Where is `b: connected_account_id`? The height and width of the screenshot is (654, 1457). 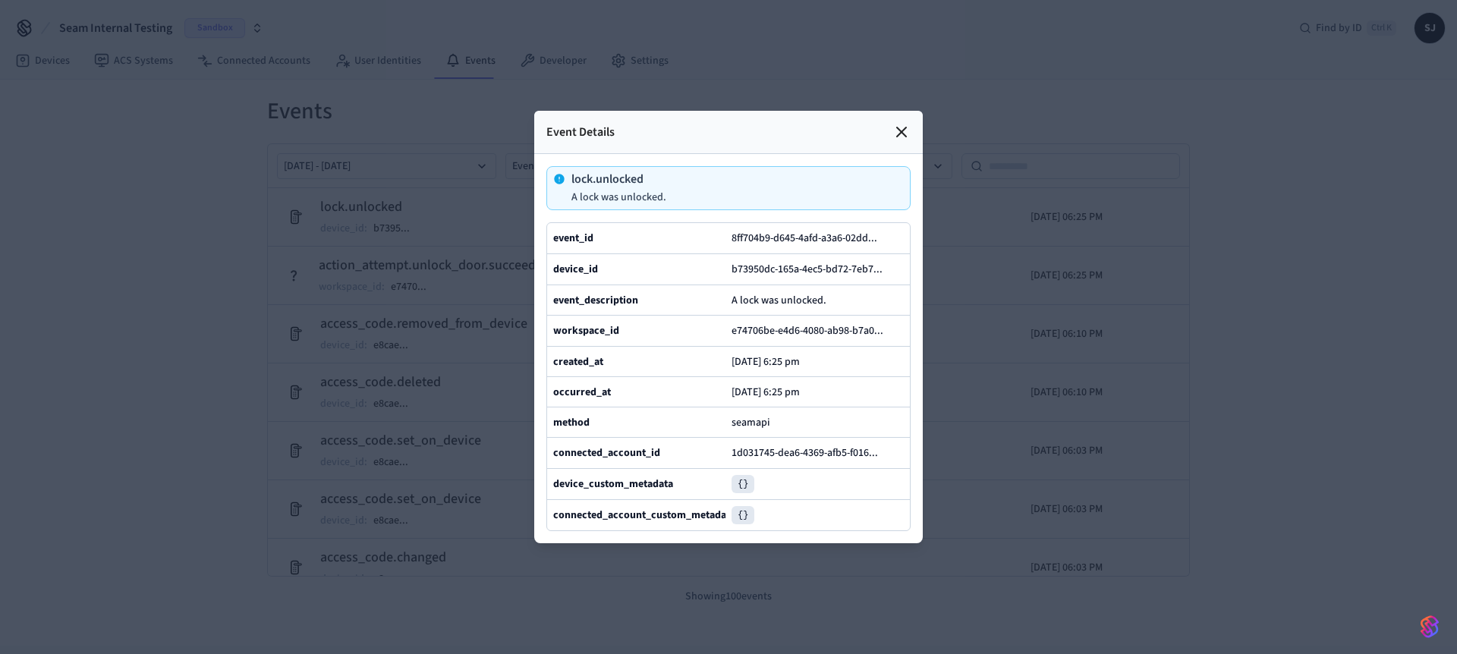
b: connected_account_id is located at coordinates (606, 453).